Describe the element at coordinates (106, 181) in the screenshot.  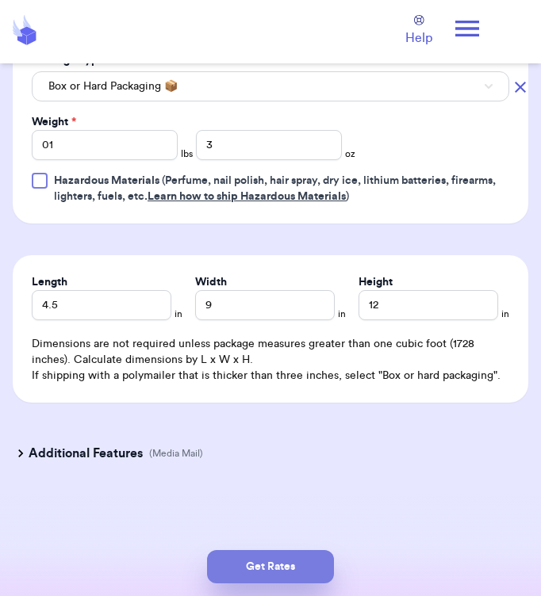
I see `span: Hazardous Materials` at that location.